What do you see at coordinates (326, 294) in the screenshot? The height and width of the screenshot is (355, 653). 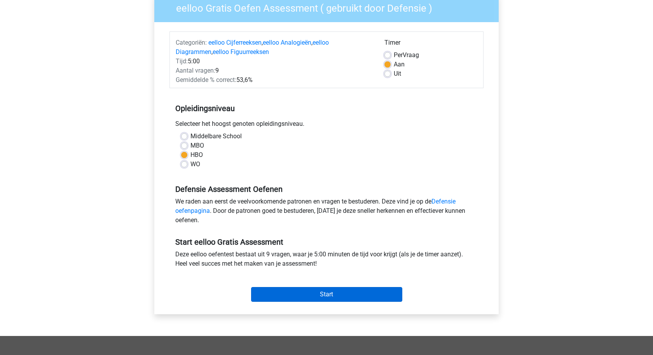 I see `input: Start` at bounding box center [326, 294].